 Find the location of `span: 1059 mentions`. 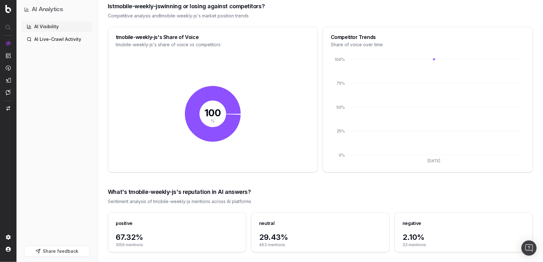

span: 1059 mentions is located at coordinates (177, 245).